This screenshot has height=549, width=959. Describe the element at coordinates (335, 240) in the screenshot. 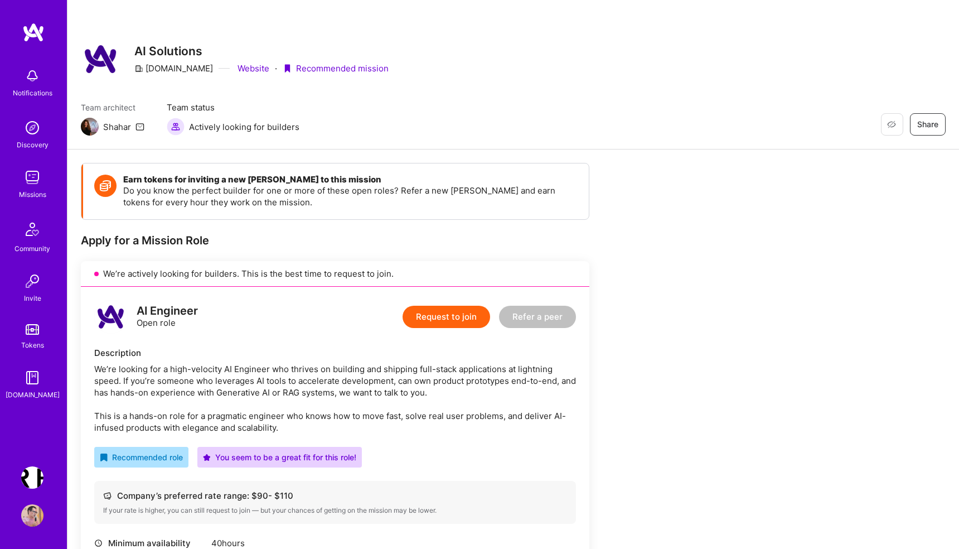

I see `div: Apply for a Mission Role` at that location.